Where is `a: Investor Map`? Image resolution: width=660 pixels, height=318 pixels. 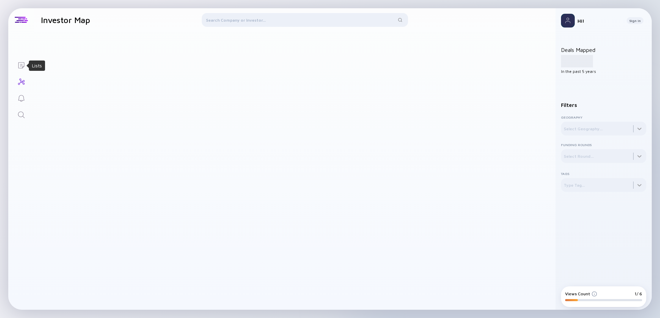
a: Investor Map is located at coordinates (21, 81).